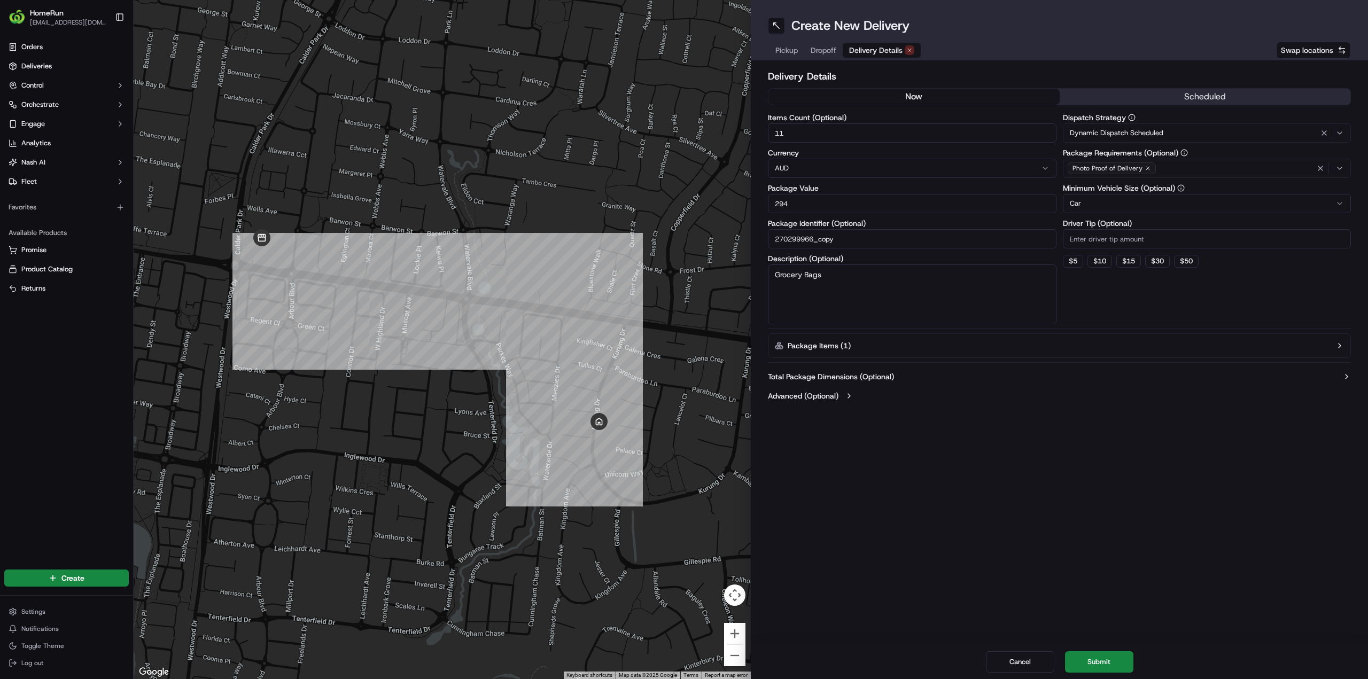 The width and height of the screenshot is (1368, 679). What do you see at coordinates (36, 66) in the screenshot?
I see `span: Deliveries` at bounding box center [36, 66].